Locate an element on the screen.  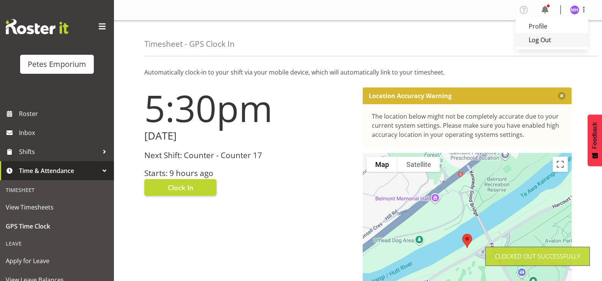
span: Roster is located at coordinates (65, 114).